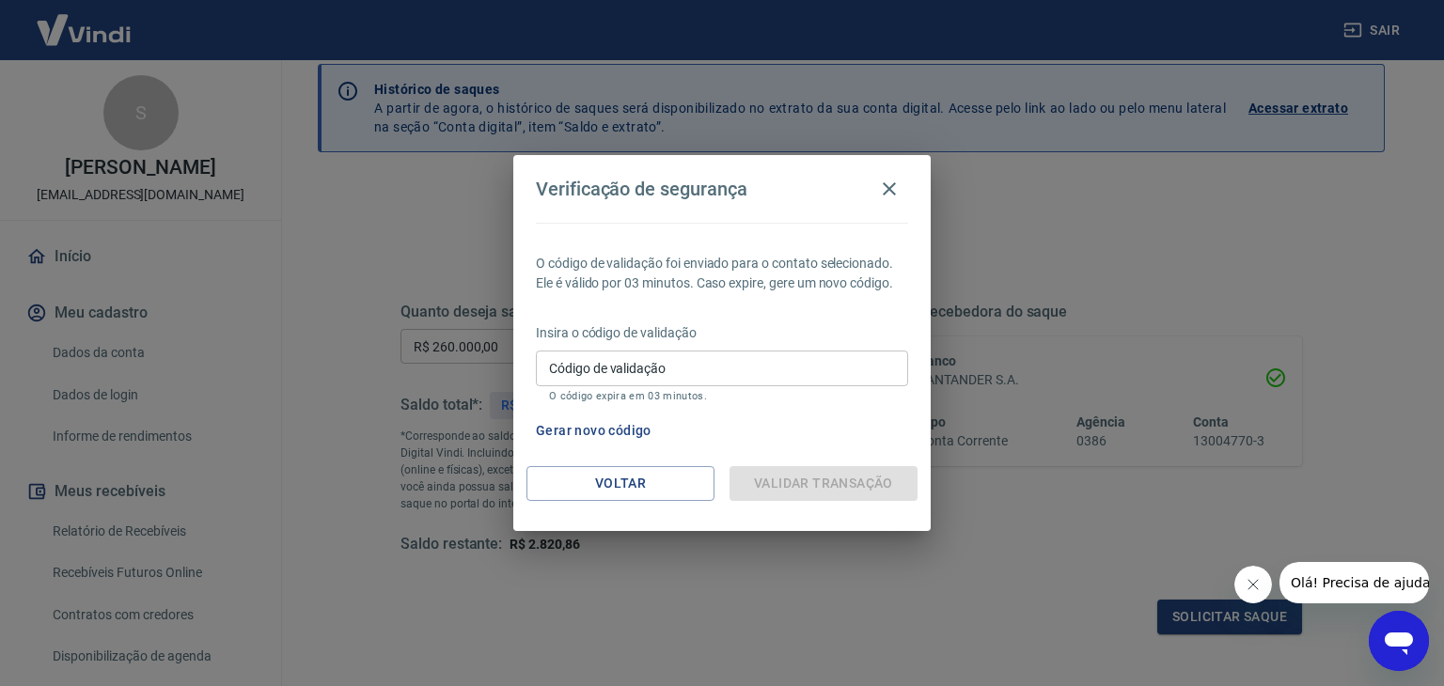  Describe the element at coordinates (85, 21) in the screenshot. I see `span: Olá! Precisa de ajuda?` at that location.